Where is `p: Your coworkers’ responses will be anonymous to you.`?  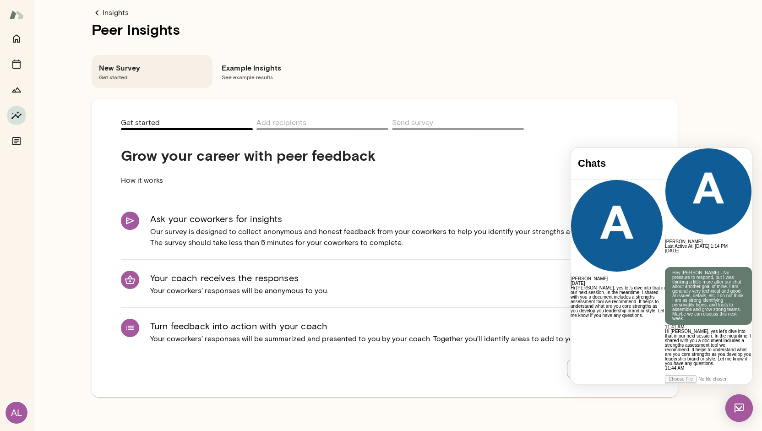 p: Your coworkers’ responses will be anonymous to you. is located at coordinates (239, 291).